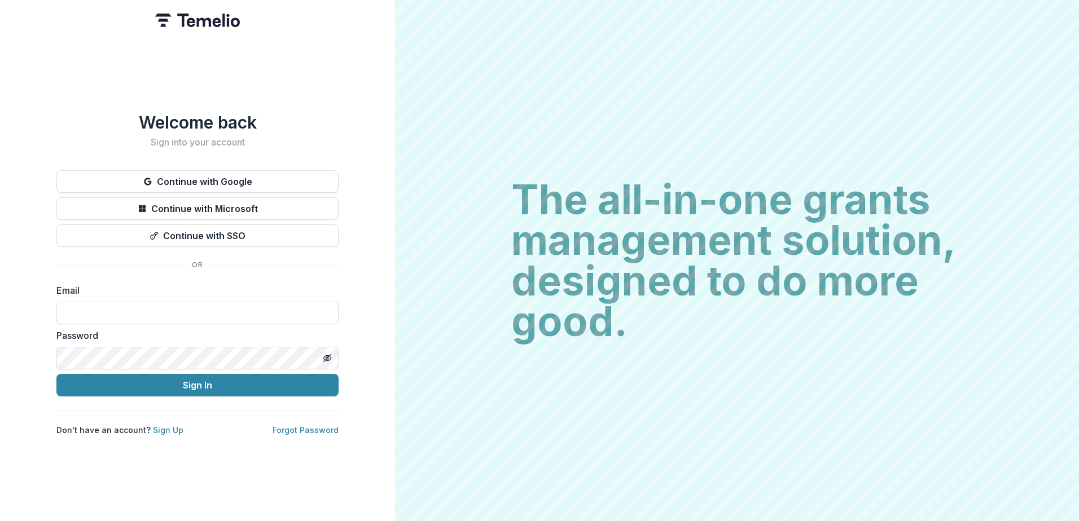 This screenshot has height=521, width=1079. What do you see at coordinates (197, 20) in the screenshot?
I see `img: Temelio` at bounding box center [197, 20].